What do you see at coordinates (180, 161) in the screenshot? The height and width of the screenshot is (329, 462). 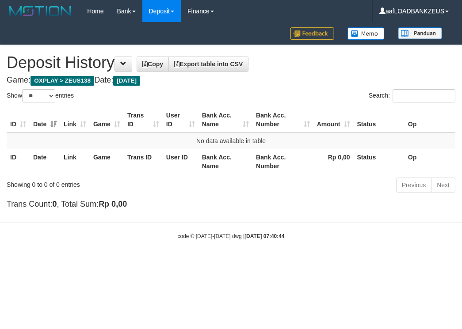 I see `th: User ID` at bounding box center [180, 161].